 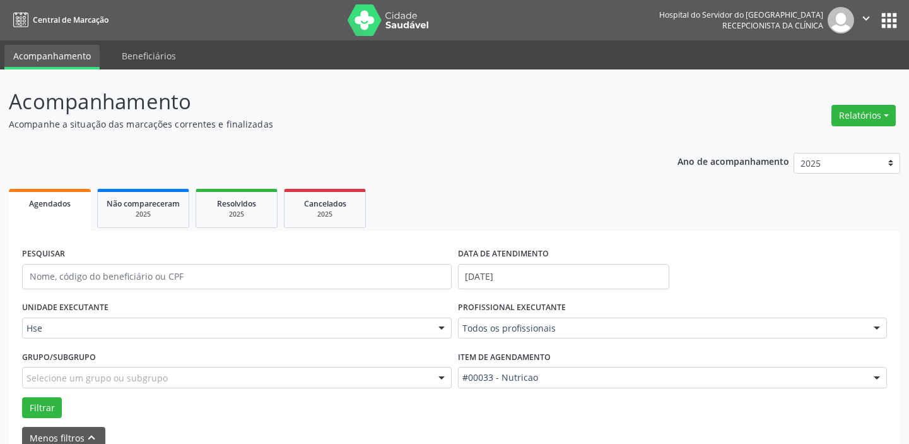 I want to click on span: Agendados, so click(x=50, y=203).